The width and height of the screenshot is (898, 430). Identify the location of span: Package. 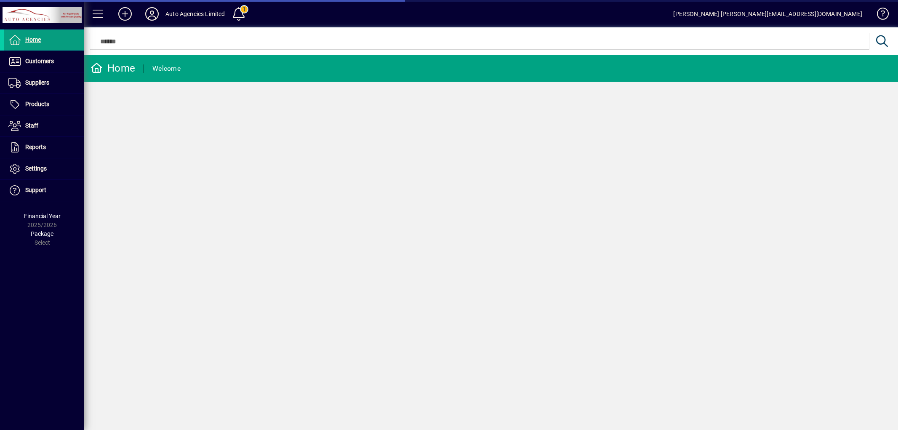
(42, 234).